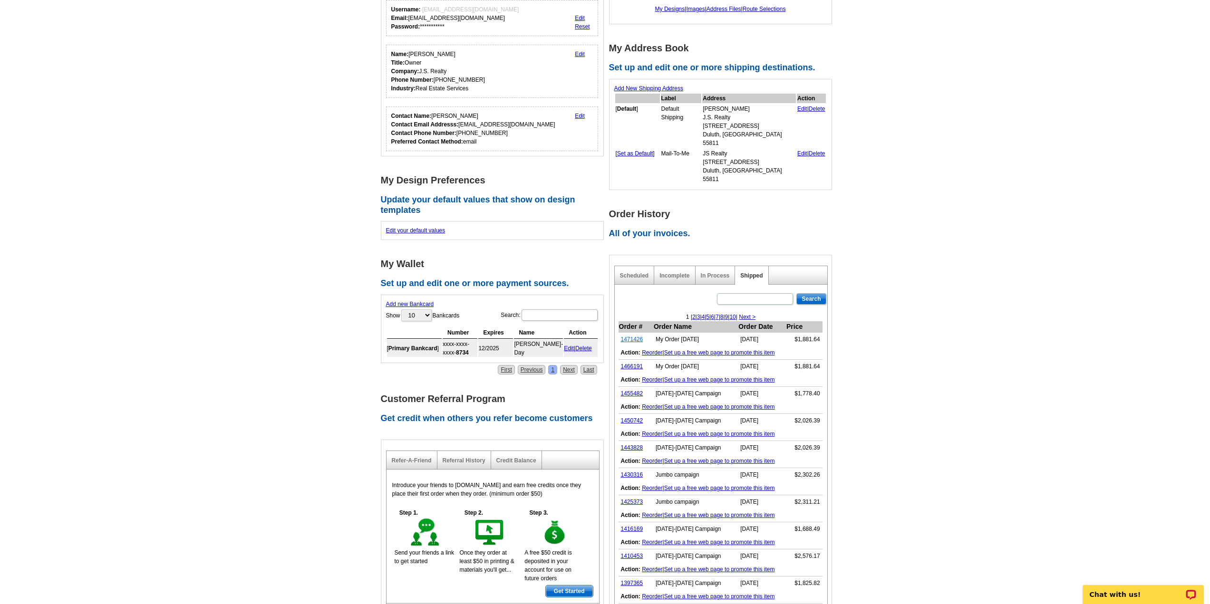  What do you see at coordinates (569, 370) in the screenshot?
I see `a: Next` at bounding box center [569, 370].